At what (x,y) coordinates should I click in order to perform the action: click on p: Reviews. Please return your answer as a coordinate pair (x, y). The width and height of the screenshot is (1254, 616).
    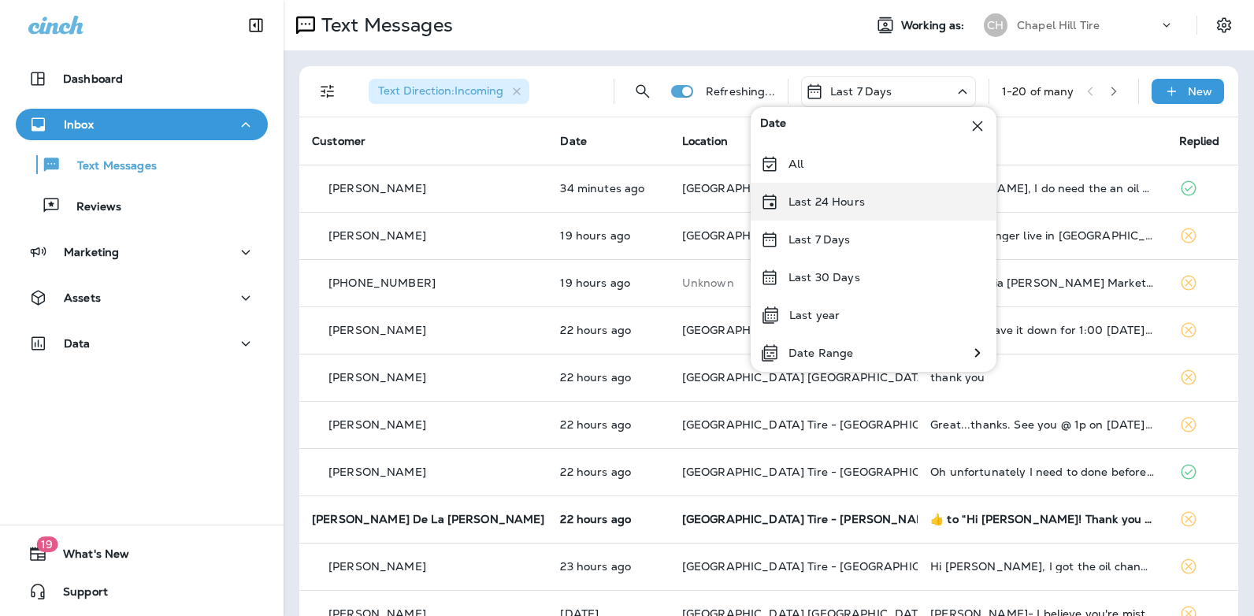
    Looking at the image, I should click on (91, 207).